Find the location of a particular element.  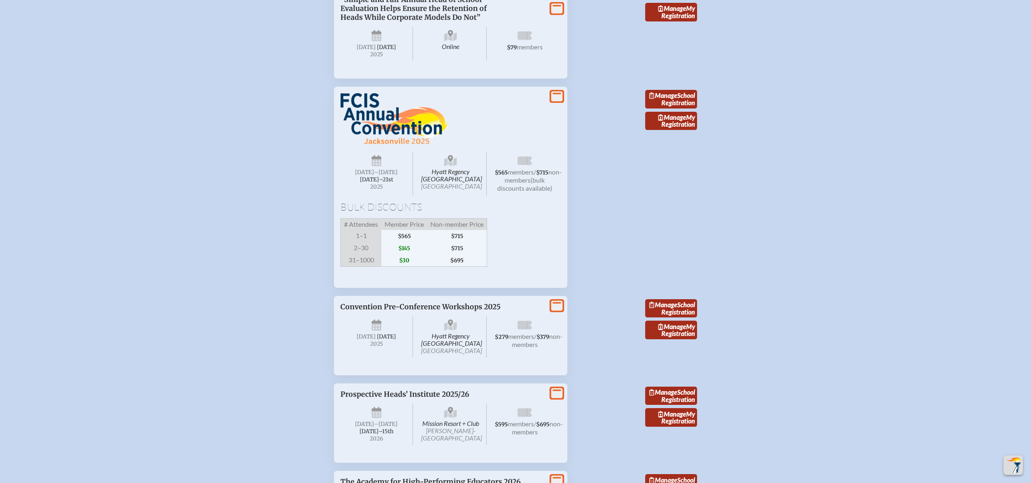

span: Mission Resort + Club is located at coordinates (450, 425).